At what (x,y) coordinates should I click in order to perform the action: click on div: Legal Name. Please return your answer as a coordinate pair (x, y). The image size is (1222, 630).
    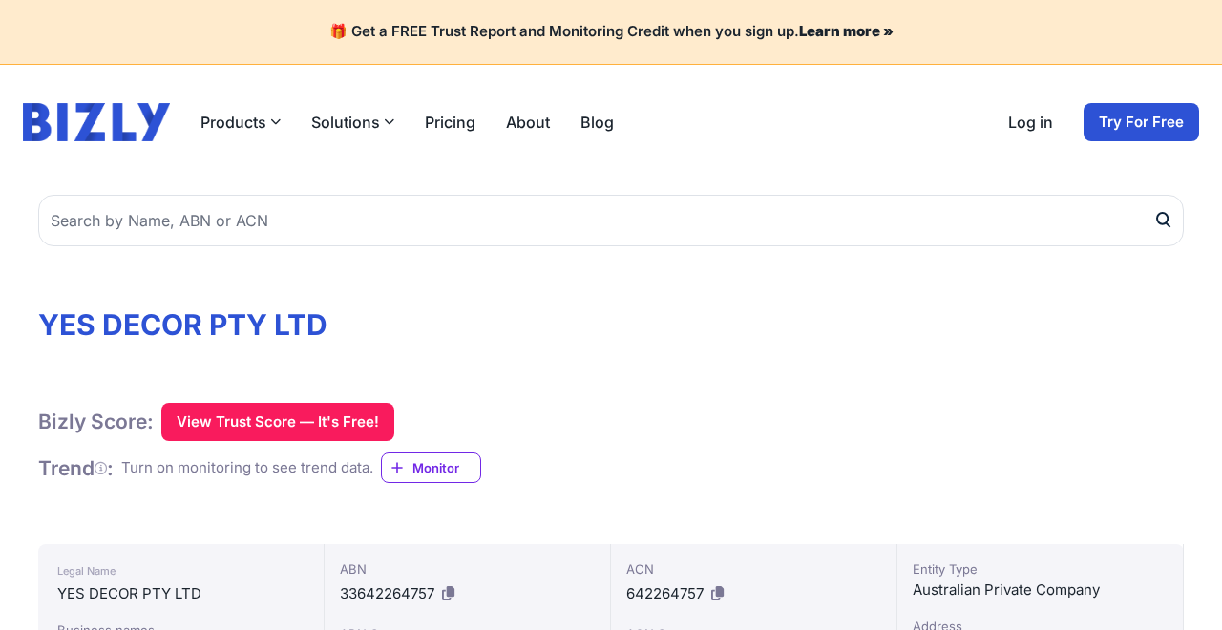
    Looking at the image, I should click on (180, 571).